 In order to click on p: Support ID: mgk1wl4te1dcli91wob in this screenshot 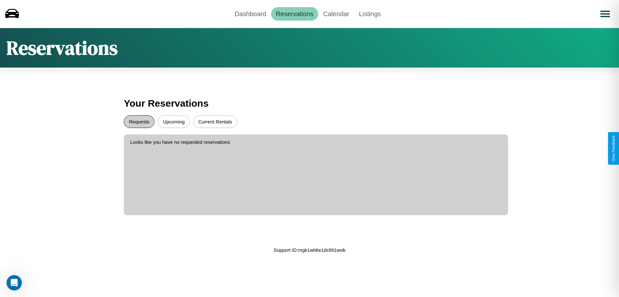, I will do `click(310, 249)`.